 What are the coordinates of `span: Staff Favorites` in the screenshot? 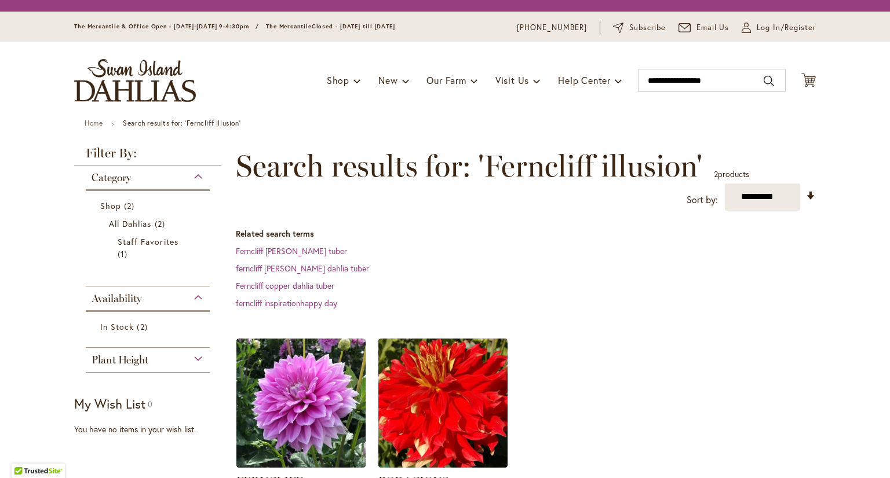 It's located at (148, 242).